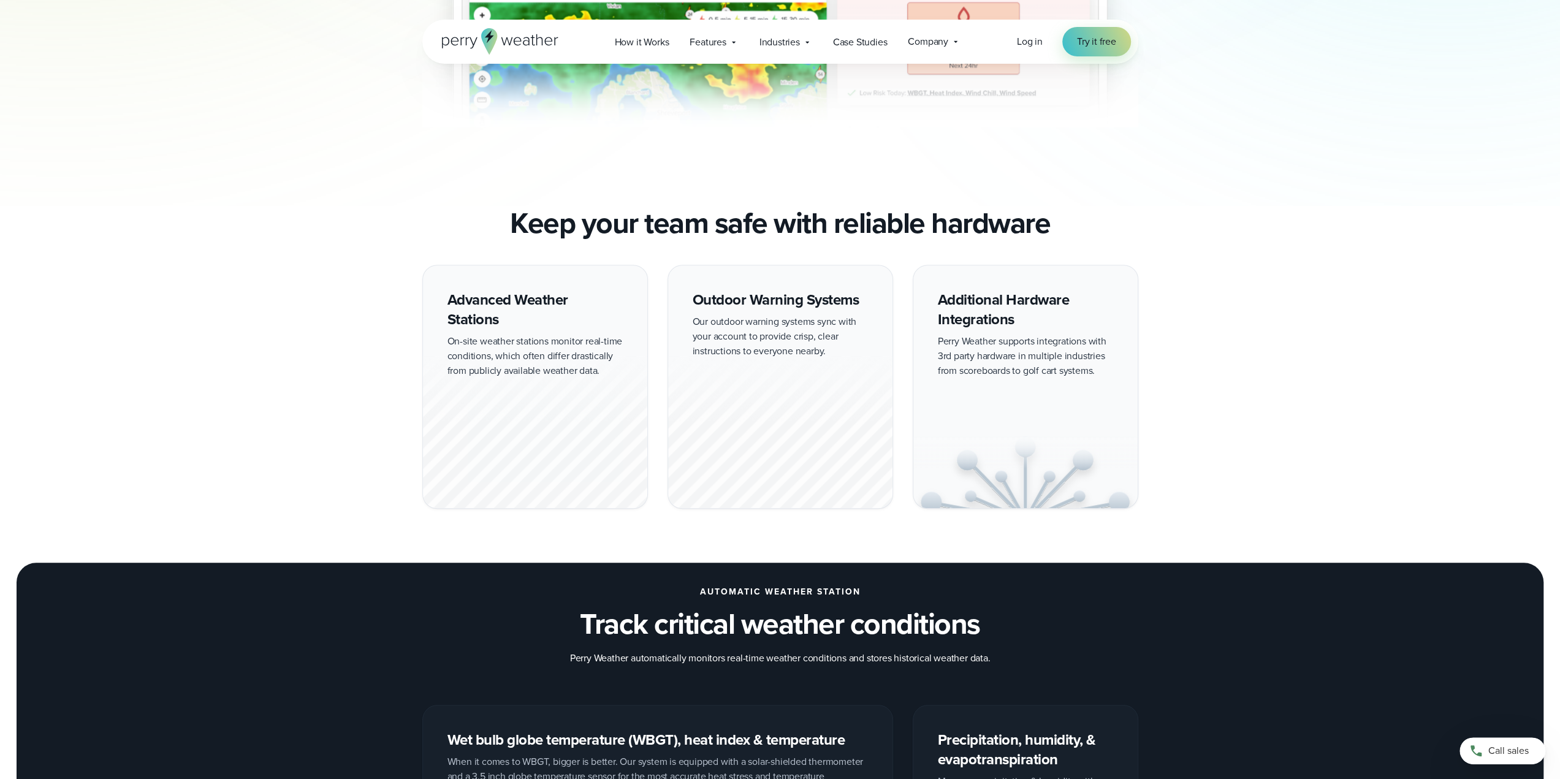 This screenshot has width=1560, height=779. Describe the element at coordinates (780, 624) in the screenshot. I see `h3: Track critical weather conditions` at that location.